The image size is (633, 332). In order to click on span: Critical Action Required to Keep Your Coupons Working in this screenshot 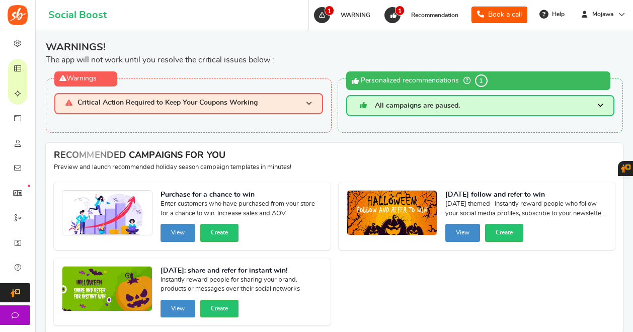, I will do `click(168, 103)`.